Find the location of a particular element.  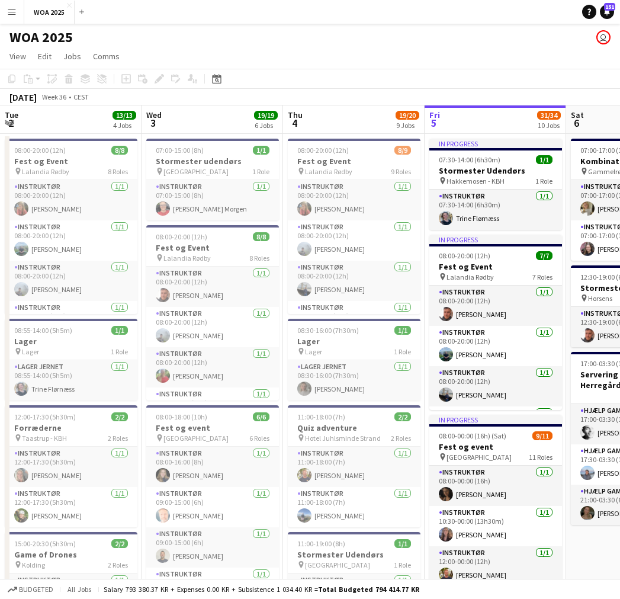

div: 4 Jobs is located at coordinates (124, 125).